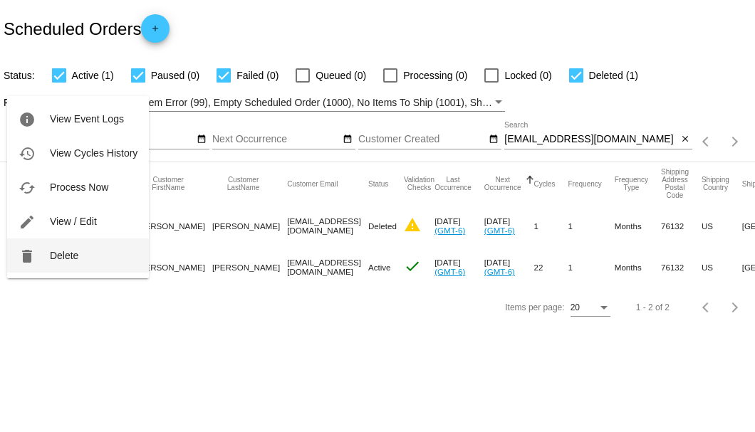  Describe the element at coordinates (27, 222) in the screenshot. I see `mat-icon: edit` at that location.